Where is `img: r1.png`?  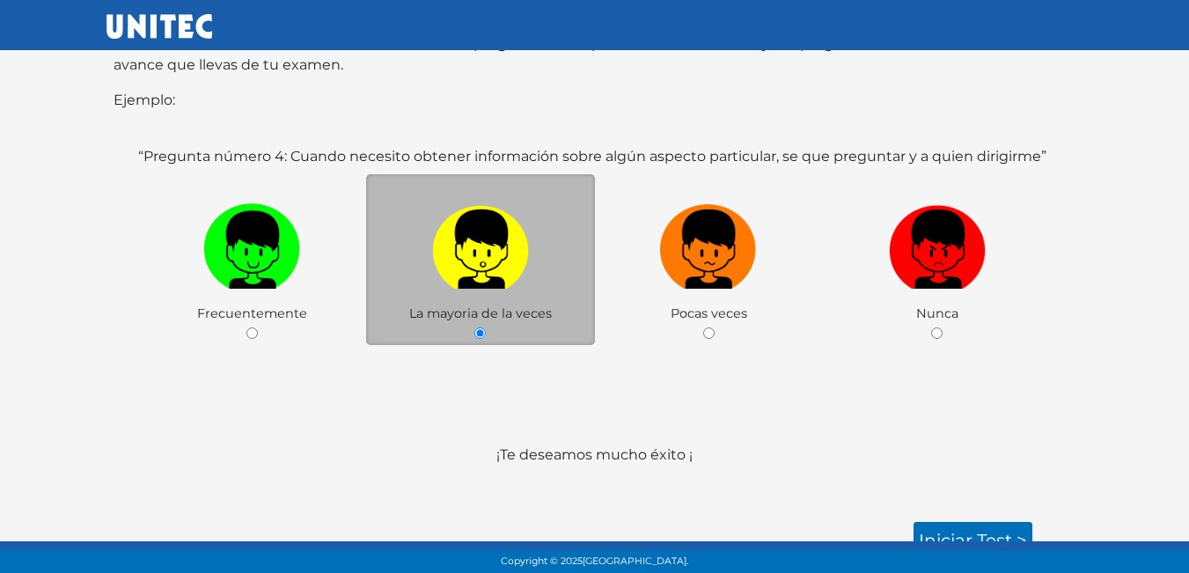
img: r1.png is located at coordinates (938, 243).